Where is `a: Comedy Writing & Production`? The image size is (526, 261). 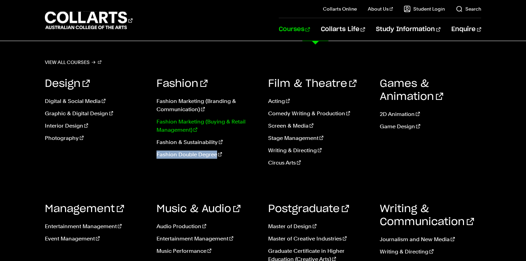 a: Comedy Writing & Production is located at coordinates (319, 114).